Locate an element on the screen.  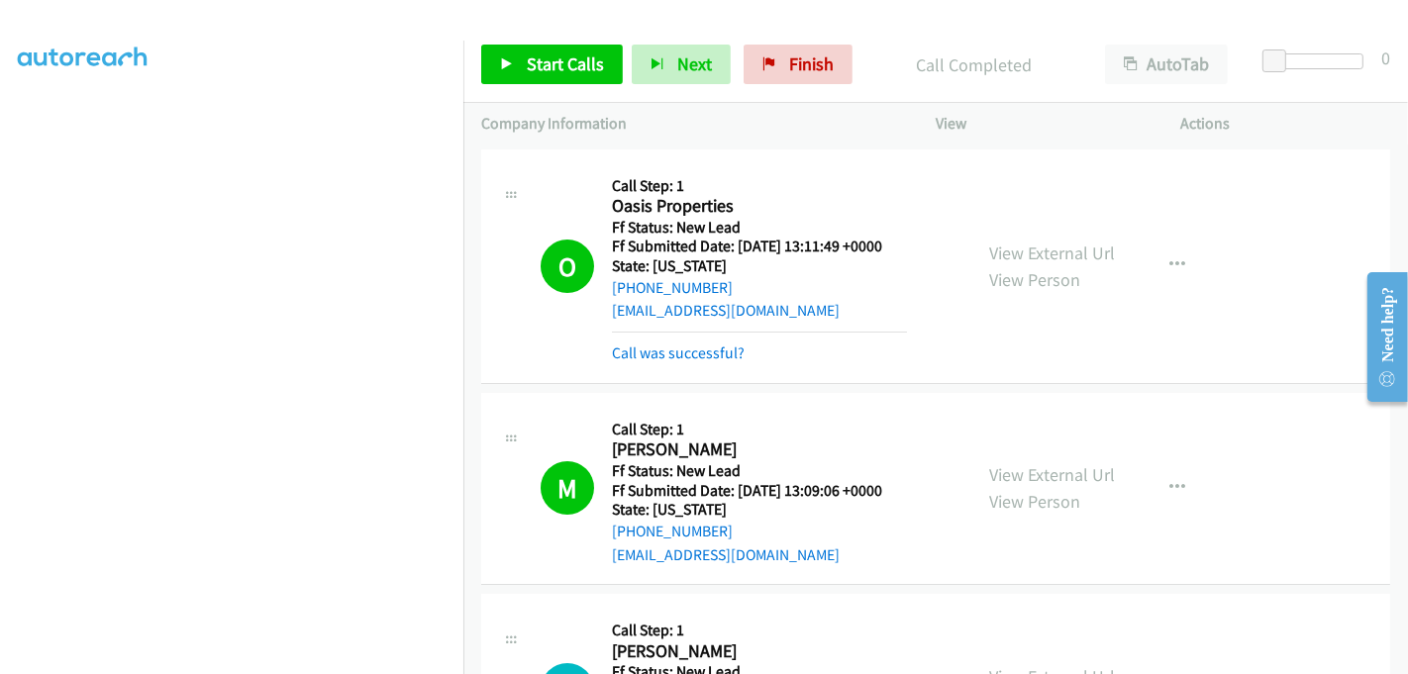
h1: O is located at coordinates (567, 266).